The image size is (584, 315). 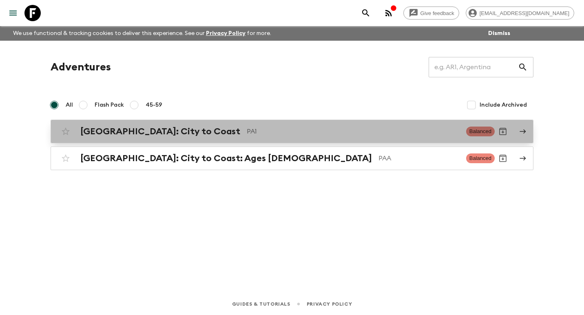 I want to click on p: PAA, so click(x=419, y=159).